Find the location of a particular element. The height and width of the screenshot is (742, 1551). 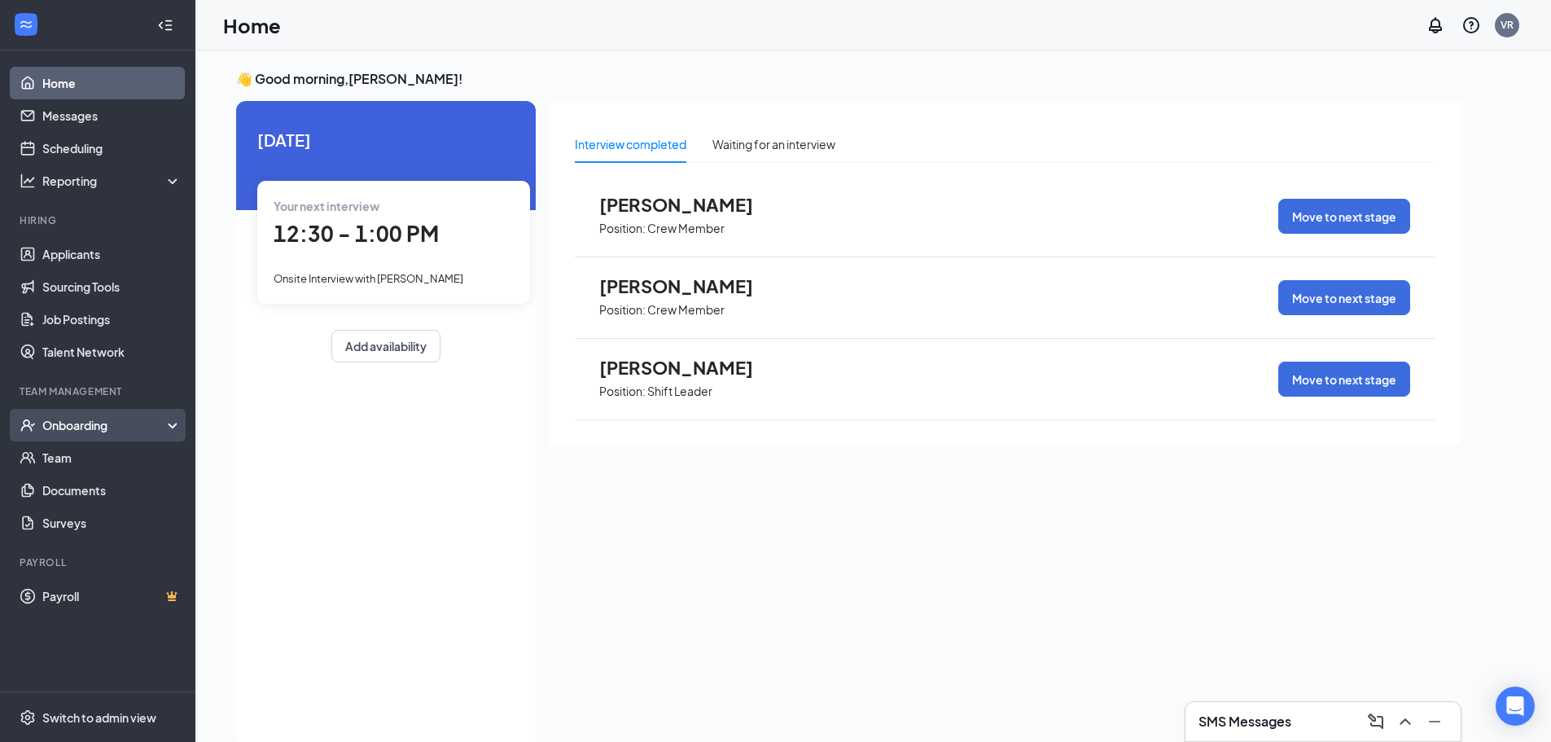

div: Switch to admin view is located at coordinates (99, 717).